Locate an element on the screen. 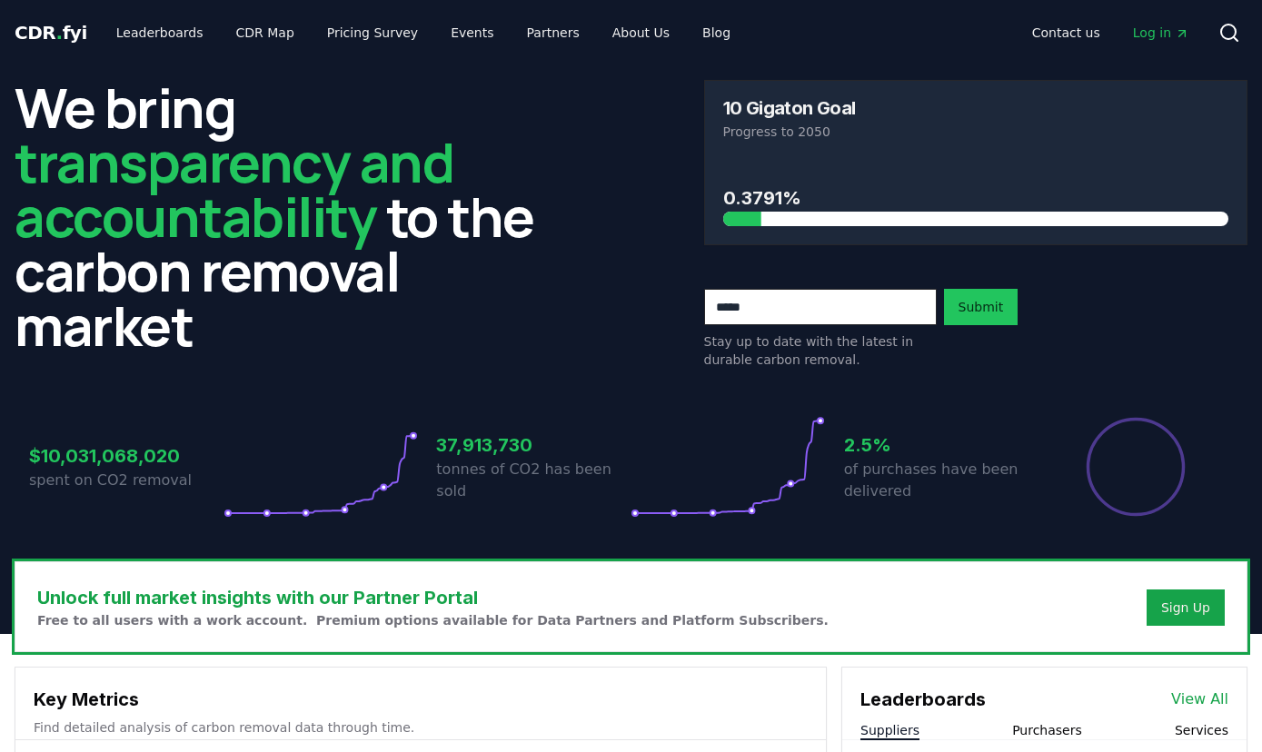  a: CDR Map is located at coordinates (265, 33).